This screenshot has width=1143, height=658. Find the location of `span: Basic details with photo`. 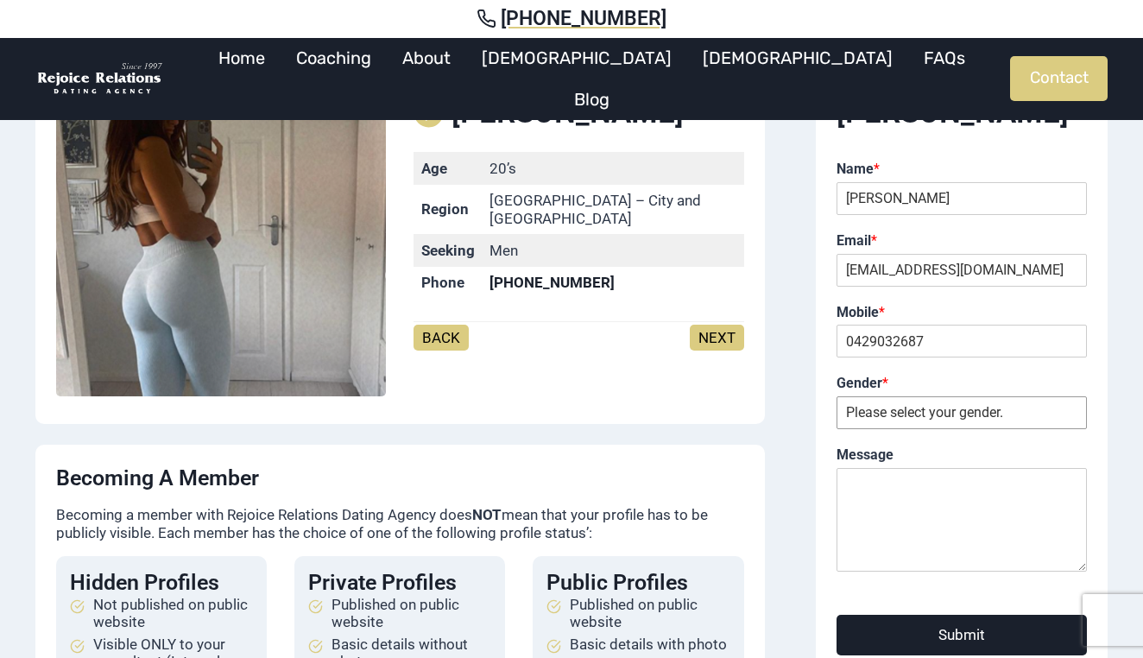

span: Basic details with photo is located at coordinates (649, 644).